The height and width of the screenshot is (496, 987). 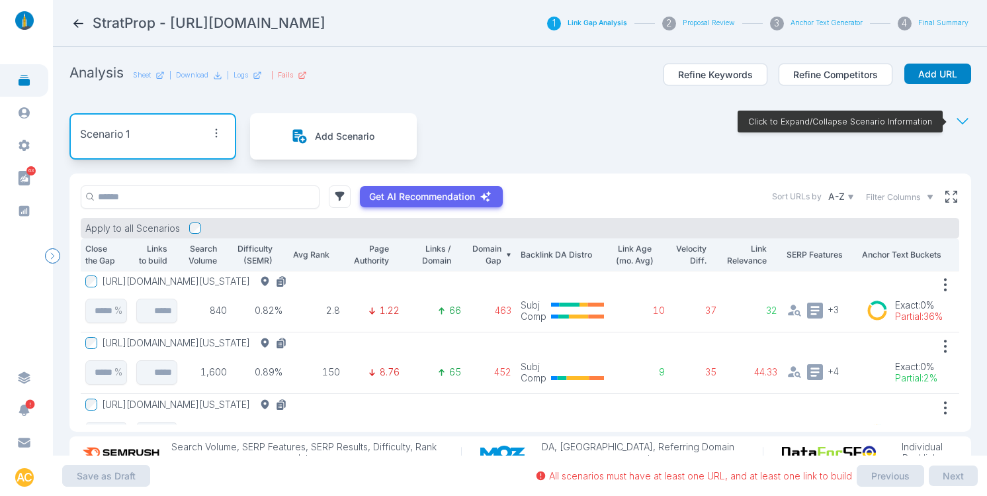 I want to click on p: Link Relevance, so click(x=746, y=254).